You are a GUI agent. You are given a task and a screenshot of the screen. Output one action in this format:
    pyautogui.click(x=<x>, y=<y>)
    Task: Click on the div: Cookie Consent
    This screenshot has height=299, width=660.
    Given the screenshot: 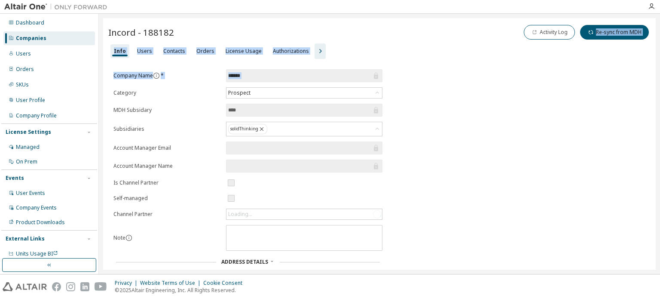 What is the action you would take?
    pyautogui.click(x=225, y=283)
    